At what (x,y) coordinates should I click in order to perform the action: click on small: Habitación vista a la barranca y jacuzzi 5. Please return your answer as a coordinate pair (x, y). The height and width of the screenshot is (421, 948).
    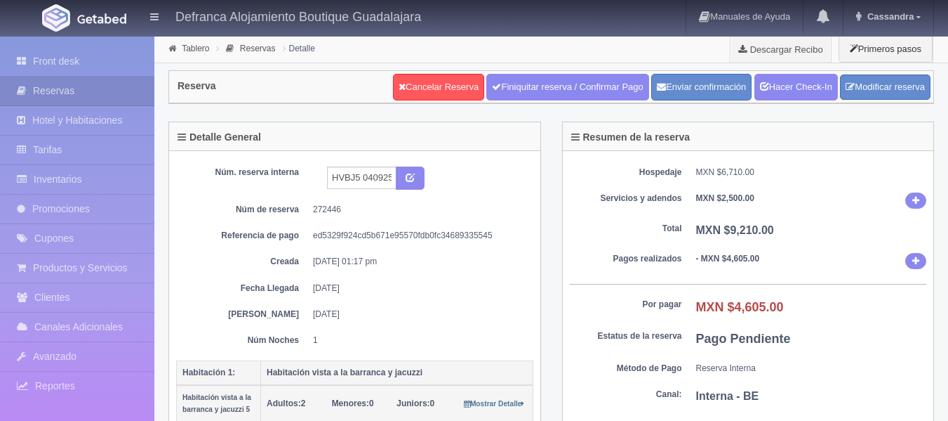
    Looking at the image, I should click on (217, 403).